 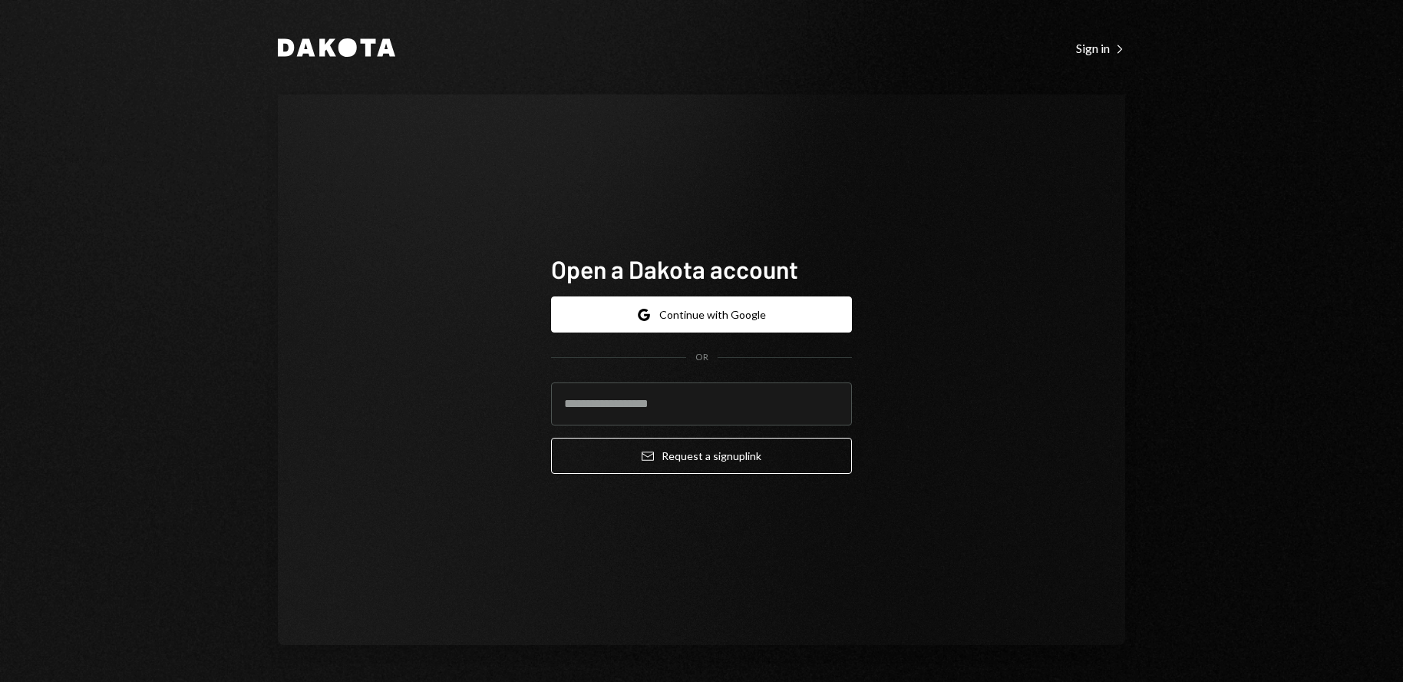 I want to click on h1: Open a Dakota account, so click(x=702, y=269).